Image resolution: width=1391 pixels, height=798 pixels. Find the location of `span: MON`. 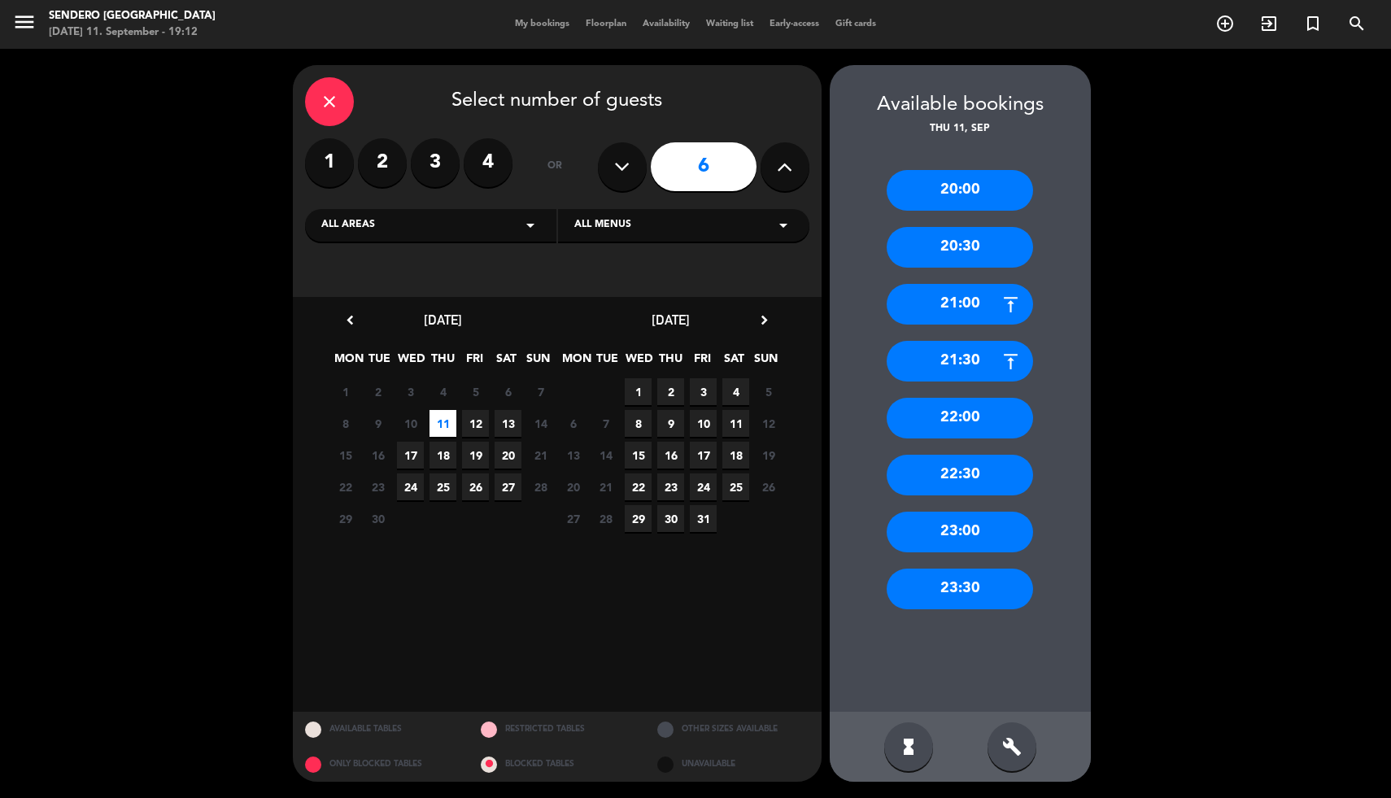

span: MON is located at coordinates (575, 362).